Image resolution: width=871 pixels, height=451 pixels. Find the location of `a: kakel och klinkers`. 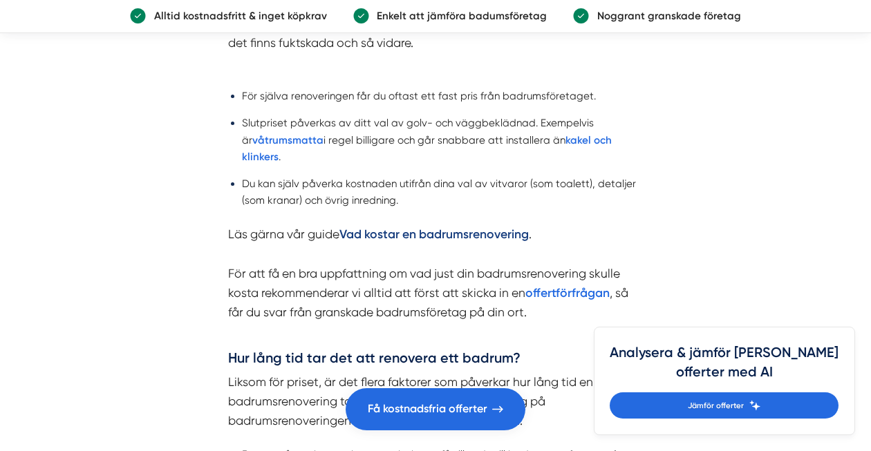

a: kakel och klinkers is located at coordinates (427, 149).